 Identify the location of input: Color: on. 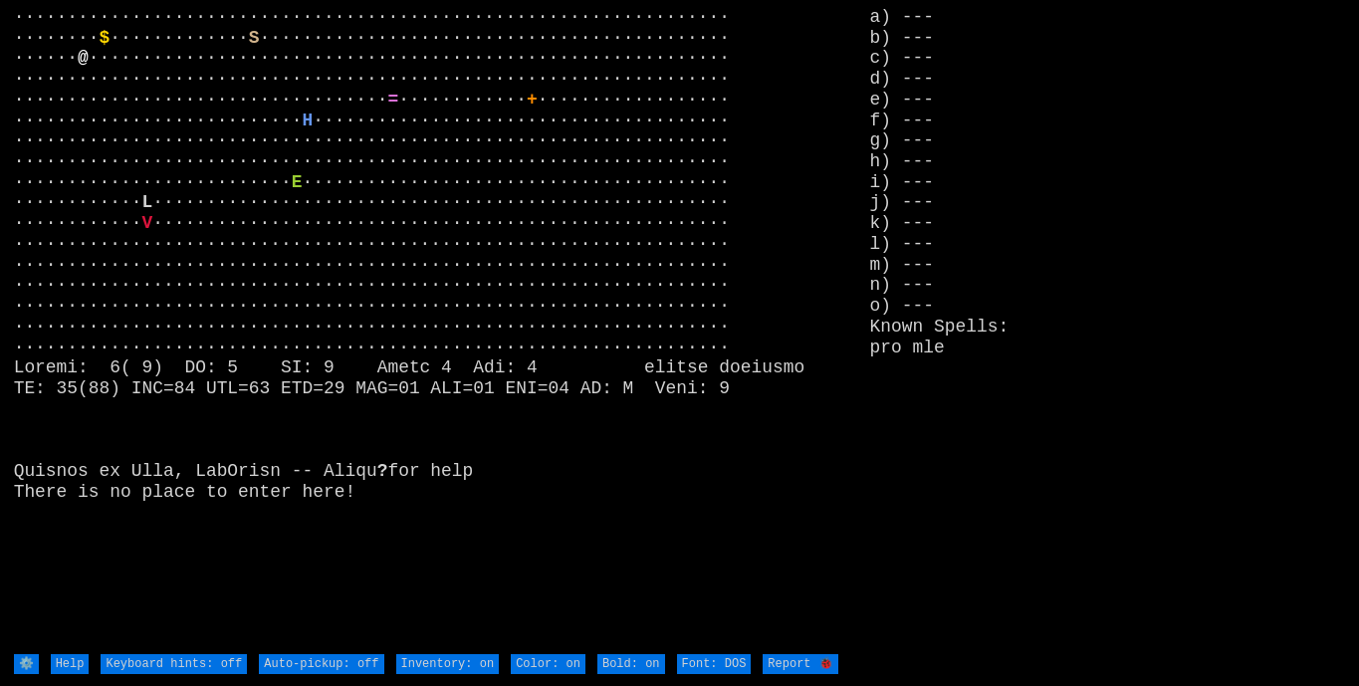
(548, 664).